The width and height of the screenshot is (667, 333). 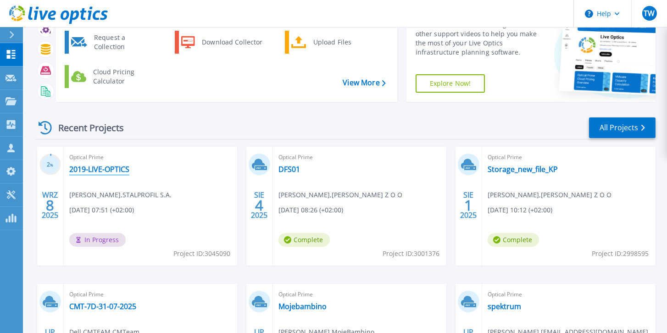 I want to click on a: Cloud Pricing Calculator, so click(x=111, y=77).